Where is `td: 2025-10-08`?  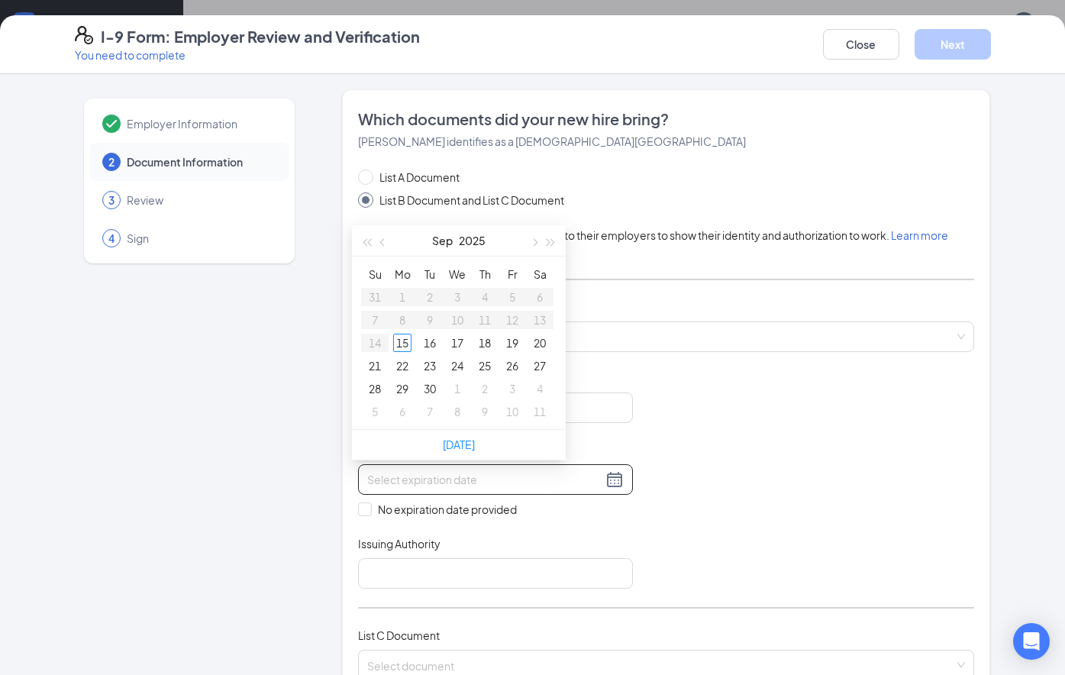
td: 2025-10-08 is located at coordinates (457, 412).